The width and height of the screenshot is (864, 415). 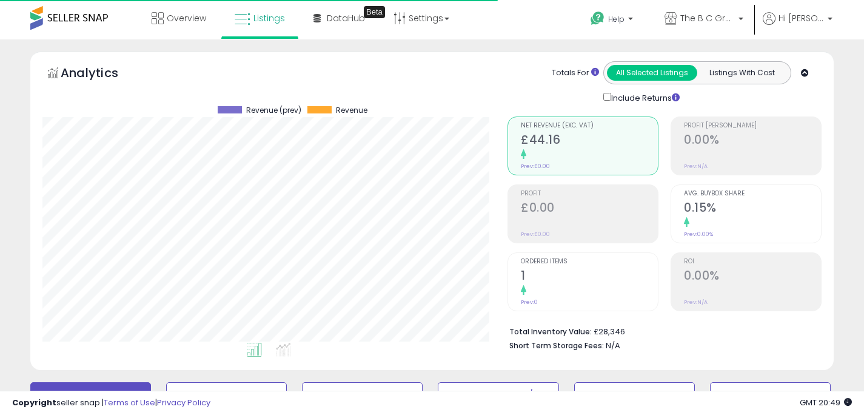 What do you see at coordinates (557, 345) in the screenshot?
I see `b: Short Term Storage Fees:` at bounding box center [557, 345].